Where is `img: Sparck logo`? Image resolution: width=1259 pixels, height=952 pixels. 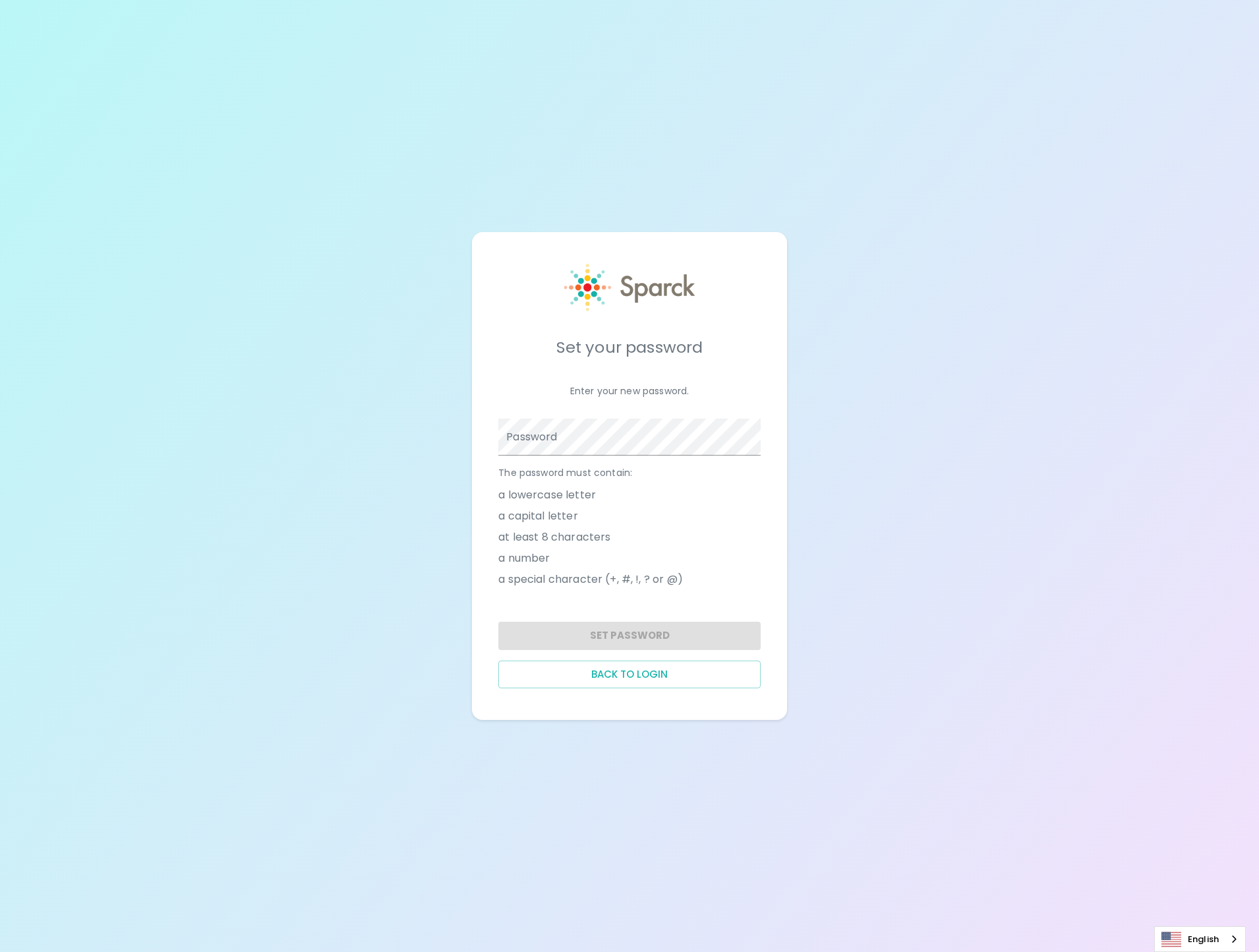
img: Sparck logo is located at coordinates (630, 287).